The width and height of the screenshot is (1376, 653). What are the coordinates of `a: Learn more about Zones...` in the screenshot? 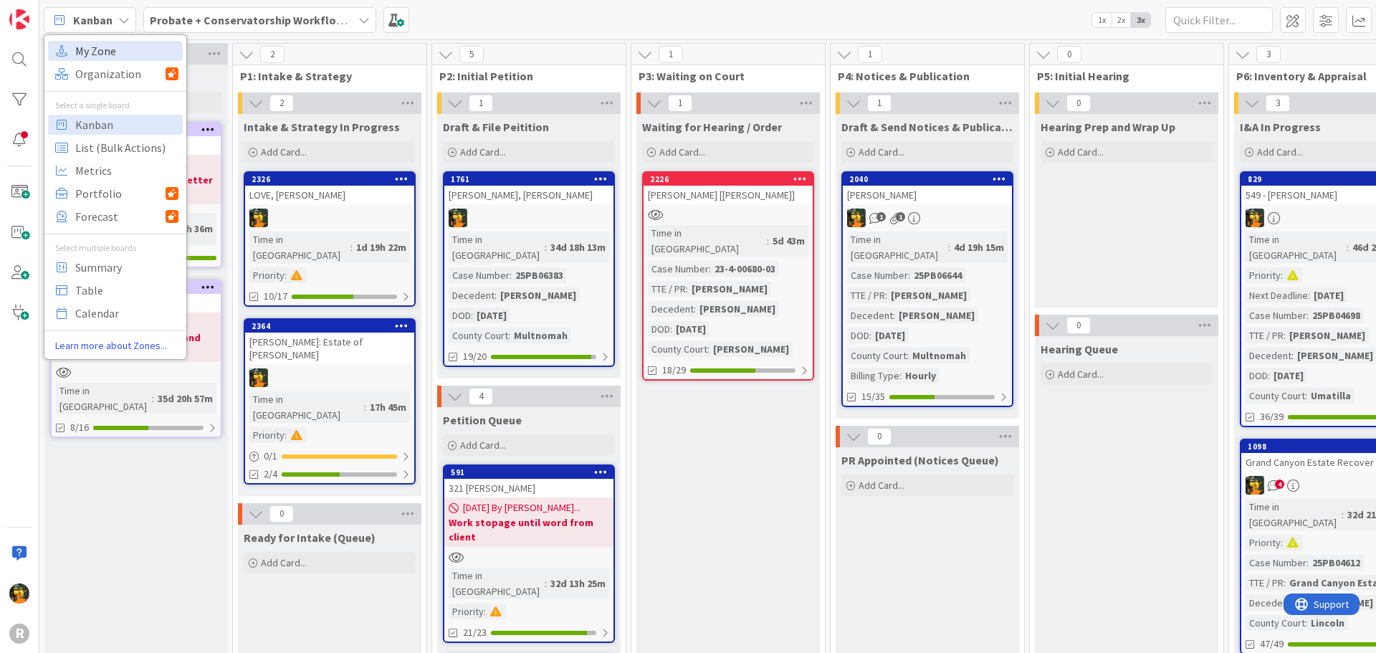 It's located at (115, 345).